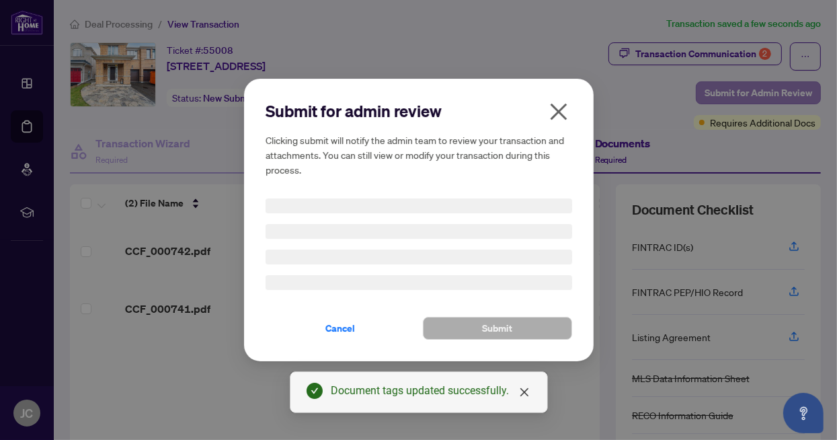 The height and width of the screenshot is (440, 837). I want to click on div: Document tags updated successfully., so click(431, 391).